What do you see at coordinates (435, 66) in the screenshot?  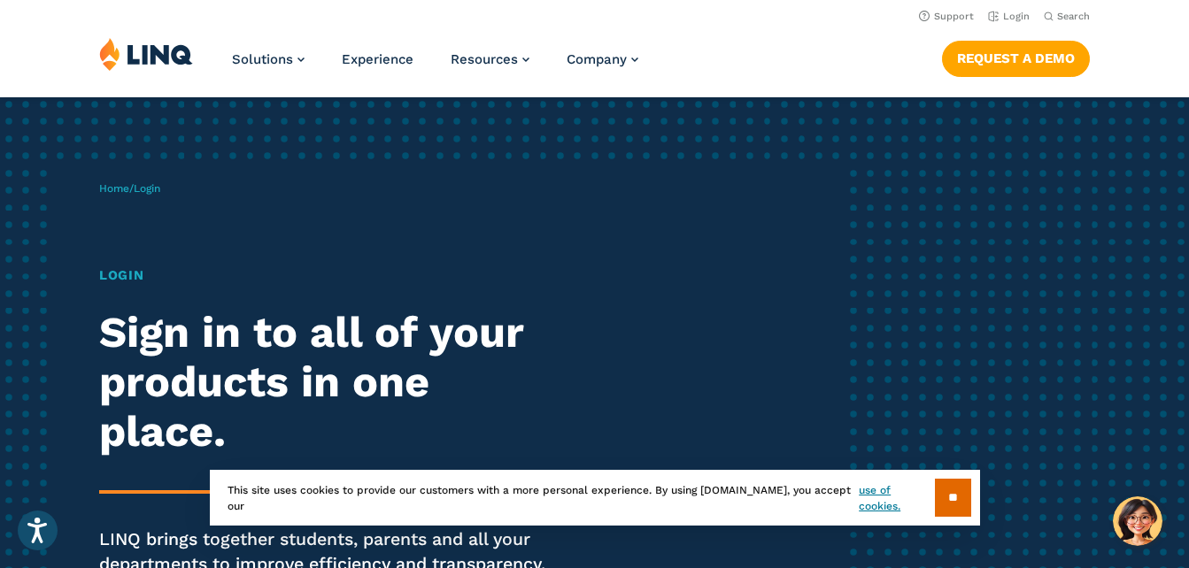 I see `nav: Primary Navigation` at bounding box center [435, 66].